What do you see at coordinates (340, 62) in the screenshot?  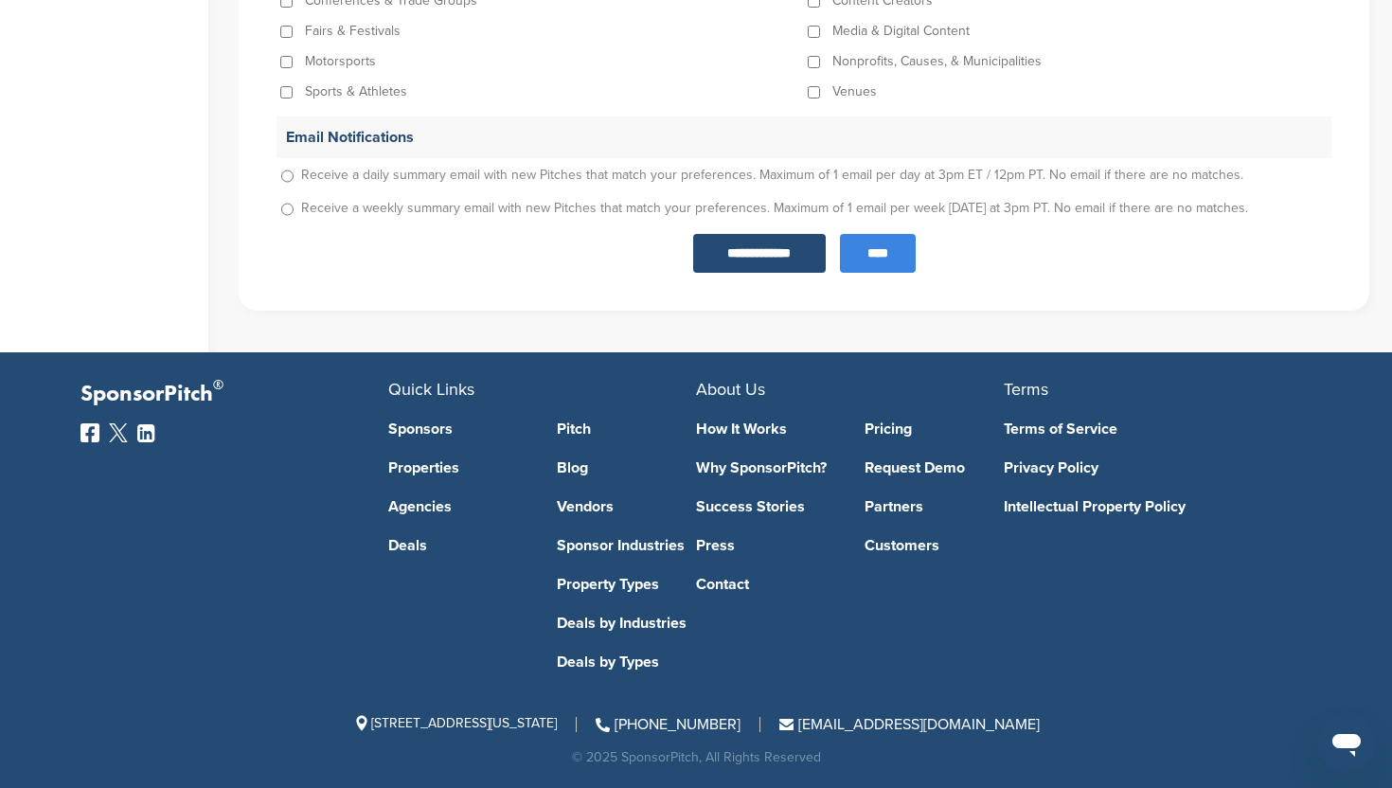 I see `p: Motorsports` at bounding box center [340, 62].